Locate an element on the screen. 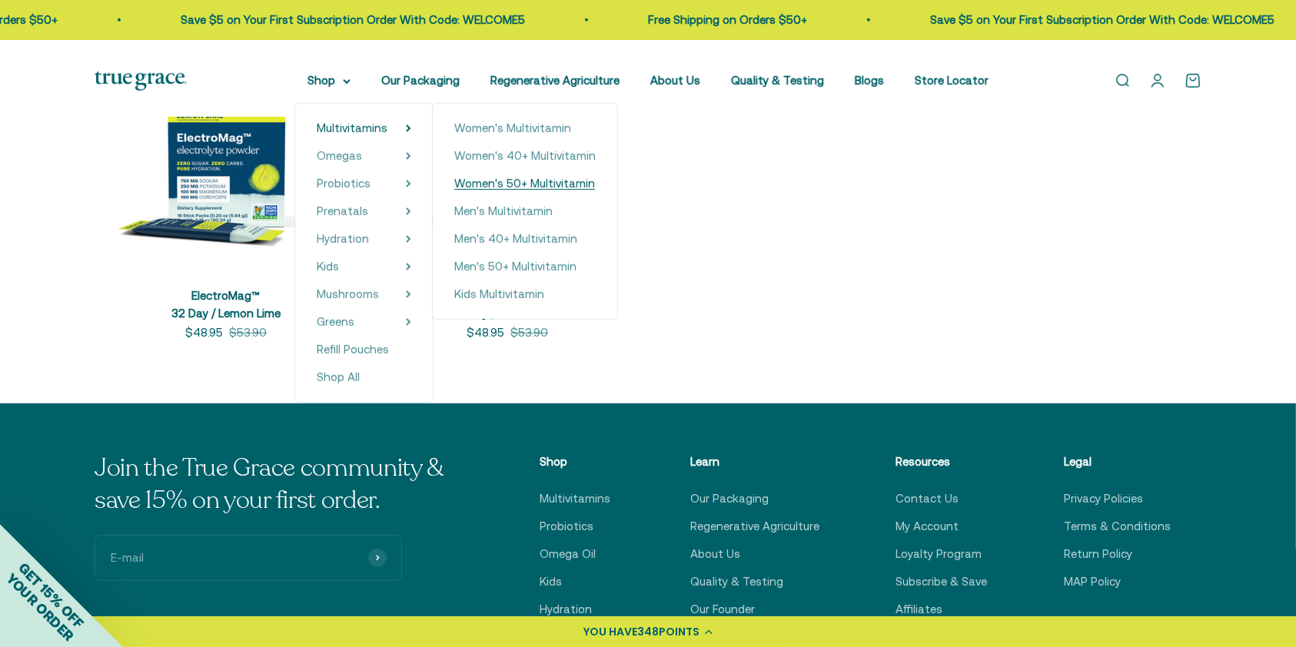  span: Men's 50+ Multivitamin is located at coordinates (515, 266).